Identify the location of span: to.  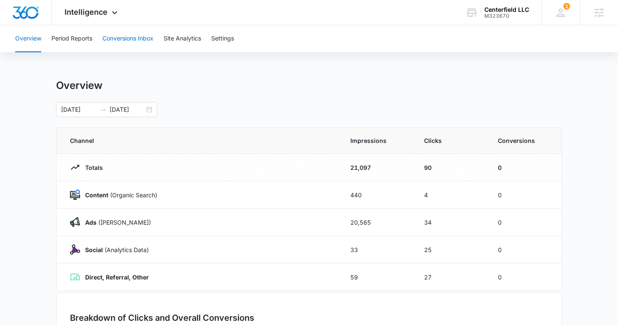
(103, 110).